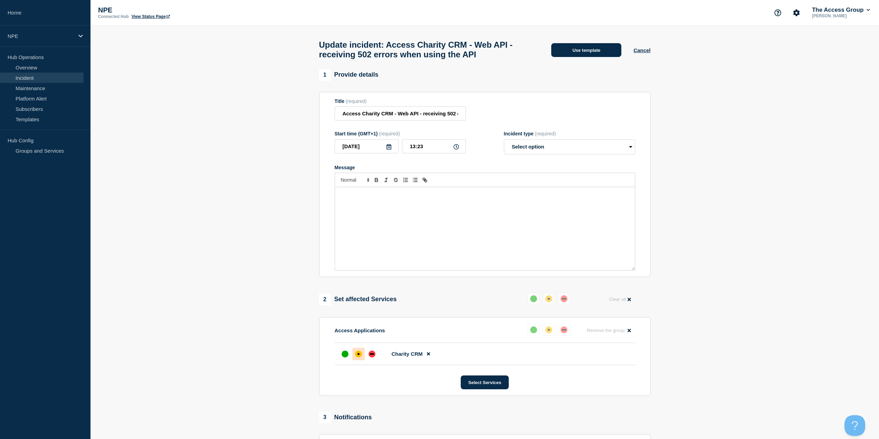 Image resolution: width=879 pixels, height=439 pixels. I want to click on button: Toggle ordered list, so click(406, 180).